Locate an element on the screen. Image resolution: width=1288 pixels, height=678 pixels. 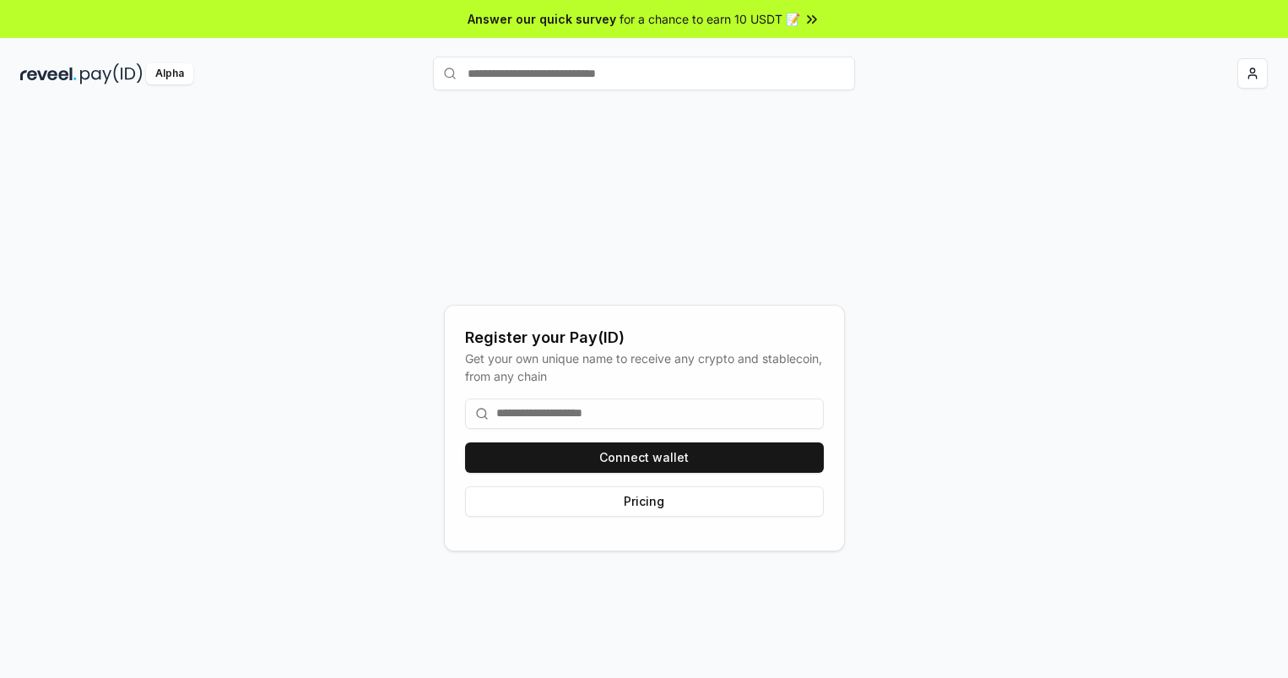
button: Pricing is located at coordinates (644, 501).